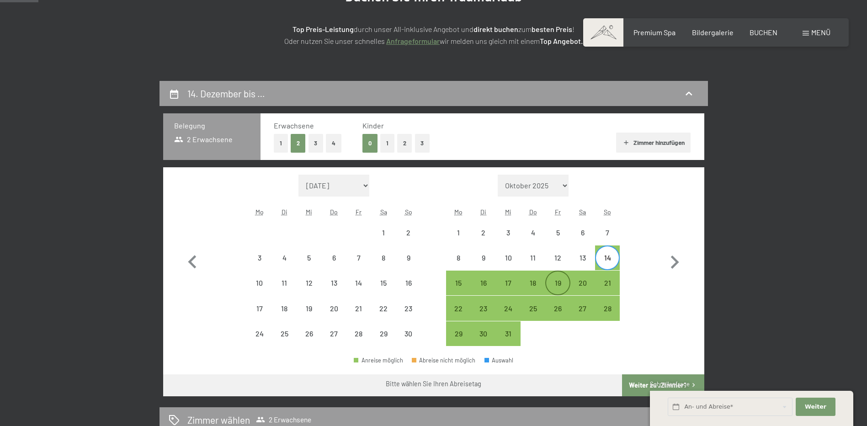 The image size is (867, 426). I want to click on div: Mon Nov 24 2025, so click(259, 333).